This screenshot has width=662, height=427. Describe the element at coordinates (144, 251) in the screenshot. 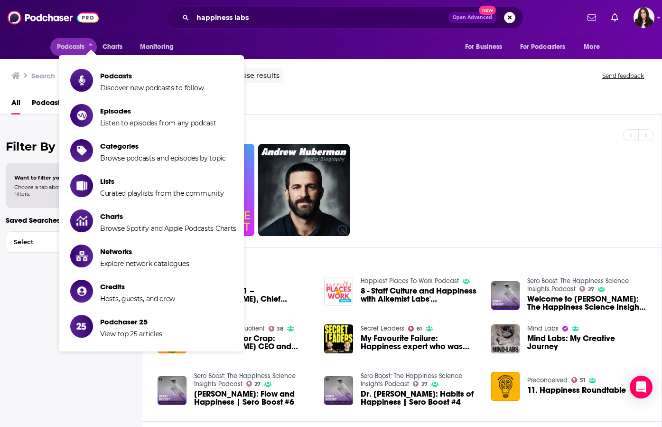

I see `span: Networks` at that location.